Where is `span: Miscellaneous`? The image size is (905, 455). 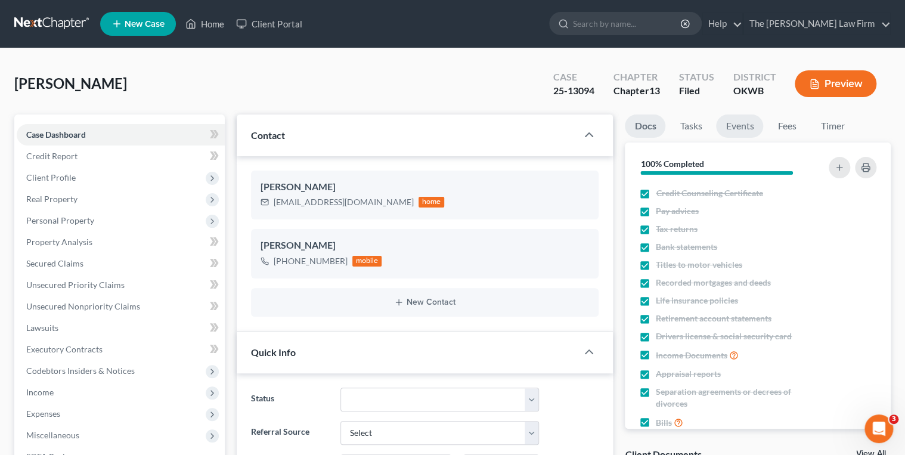
span: Miscellaneous is located at coordinates (52, 435).